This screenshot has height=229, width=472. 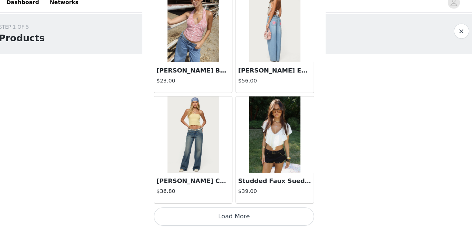 I want to click on h1: Products, so click(x=31, y=44).